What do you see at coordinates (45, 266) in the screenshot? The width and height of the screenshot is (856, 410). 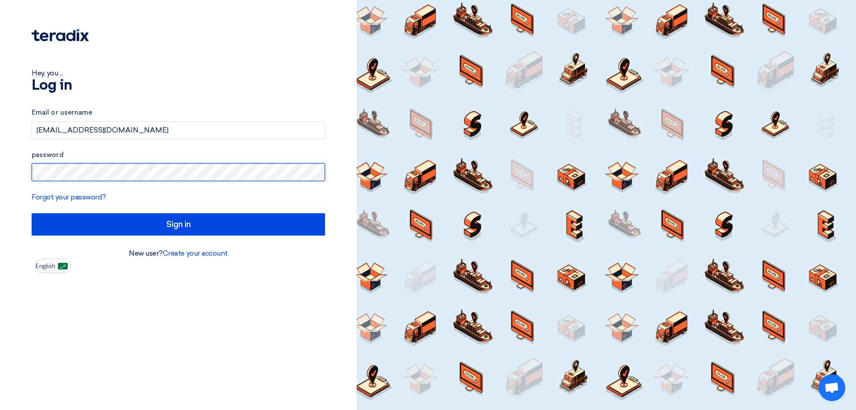 I see `font: English` at bounding box center [45, 266].